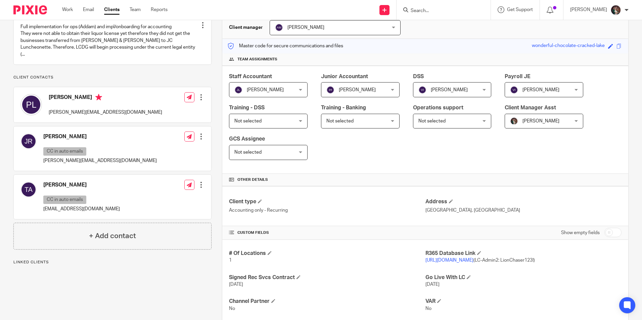 Image resolution: width=642 pixels, height=320 pixels. What do you see at coordinates (523, 253) in the screenshot?
I see `h4: R365 Database Link` at bounding box center [523, 253].